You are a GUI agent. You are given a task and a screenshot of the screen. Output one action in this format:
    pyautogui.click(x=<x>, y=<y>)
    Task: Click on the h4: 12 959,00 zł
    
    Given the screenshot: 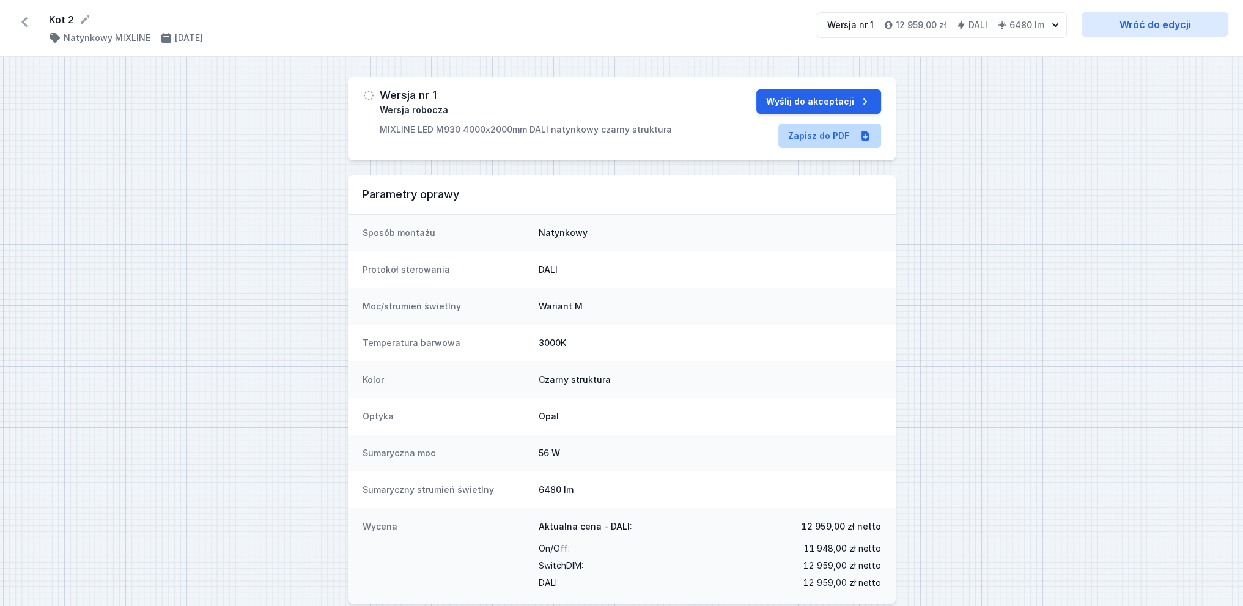 What is the action you would take?
    pyautogui.click(x=921, y=25)
    